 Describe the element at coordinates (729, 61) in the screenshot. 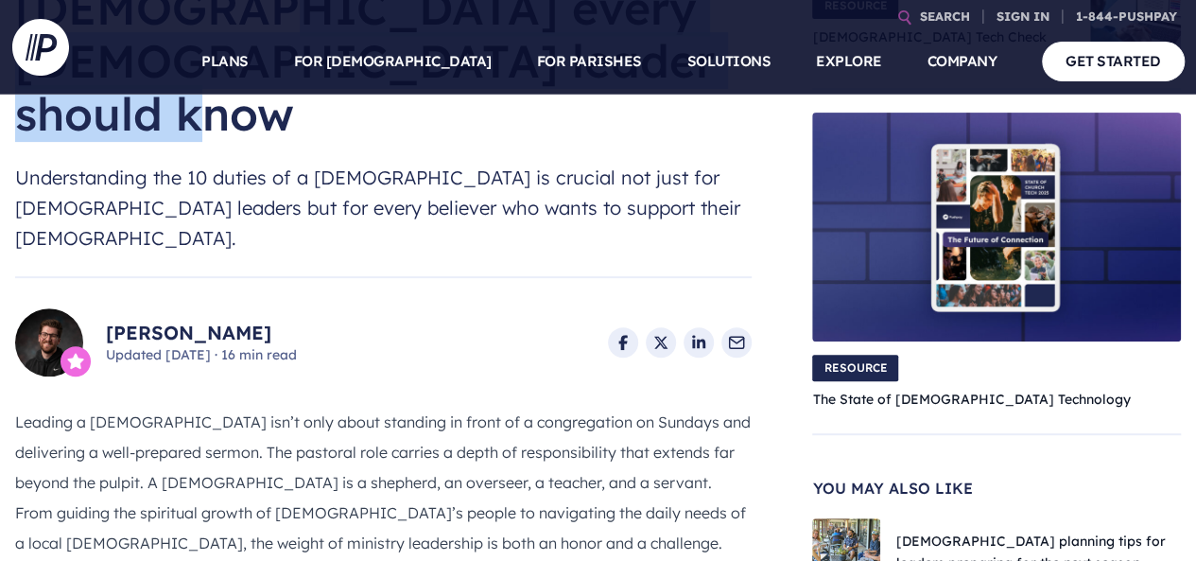

I see `a: SOLUTIONS` at that location.